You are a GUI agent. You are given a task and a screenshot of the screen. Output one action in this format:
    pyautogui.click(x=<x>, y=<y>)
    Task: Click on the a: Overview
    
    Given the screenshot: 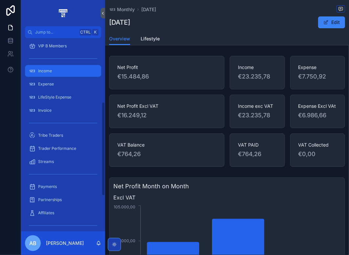 What is the action you would take?
    pyautogui.click(x=120, y=39)
    